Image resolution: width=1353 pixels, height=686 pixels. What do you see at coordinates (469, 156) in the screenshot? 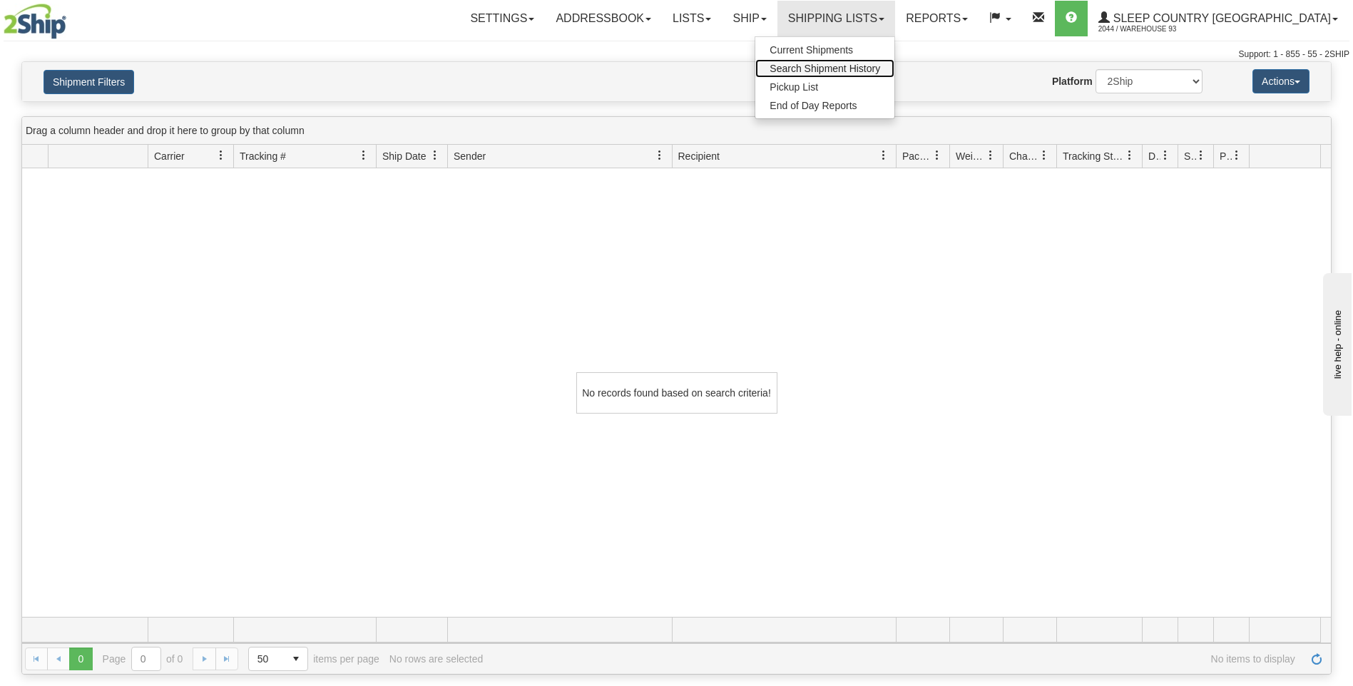
I see `span: Sender` at bounding box center [469, 156].